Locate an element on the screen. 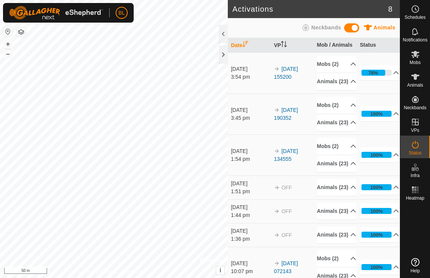 This screenshot has height=278, width=430. div: 1:44 pm is located at coordinates (250, 215).